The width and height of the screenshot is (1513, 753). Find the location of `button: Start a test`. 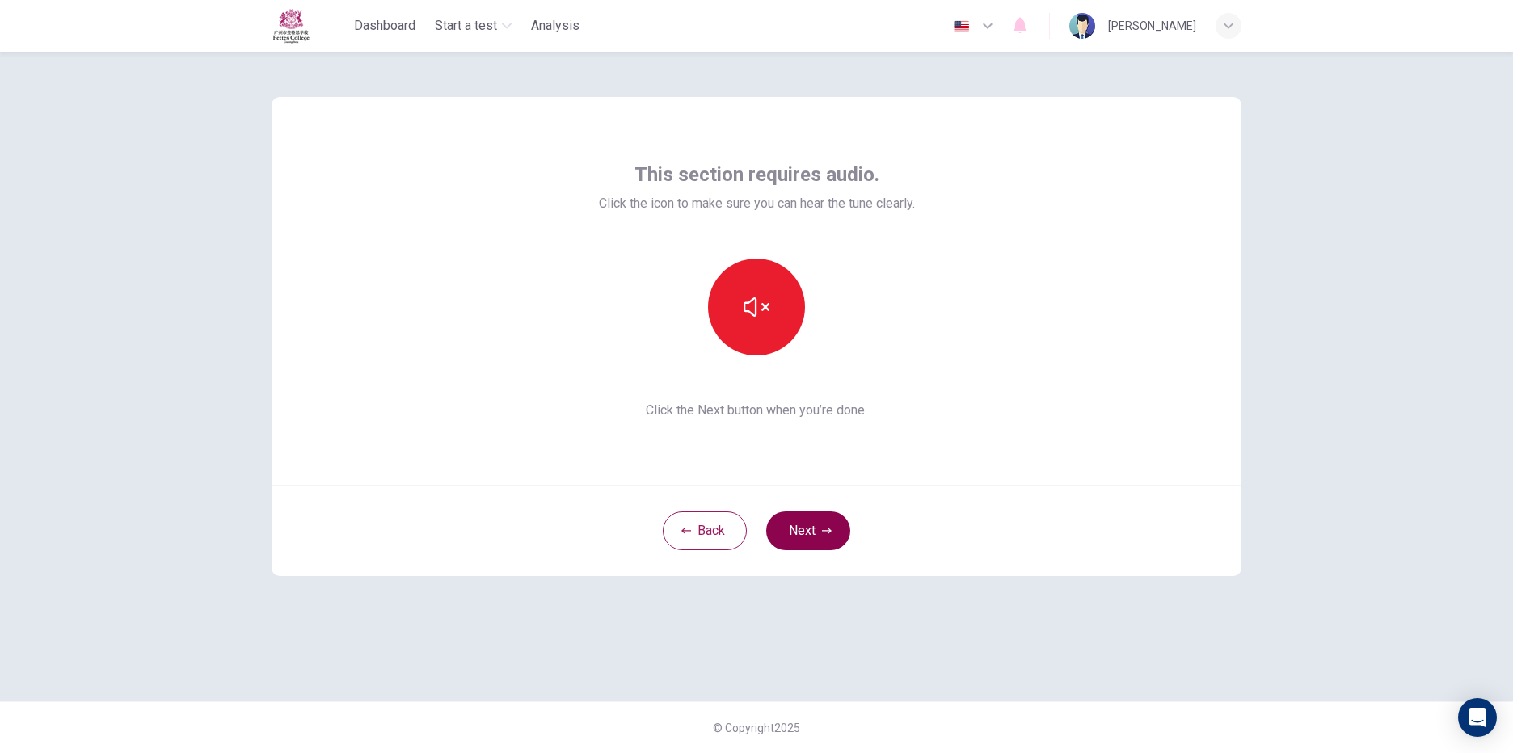

button: Start a test is located at coordinates (473, 26).